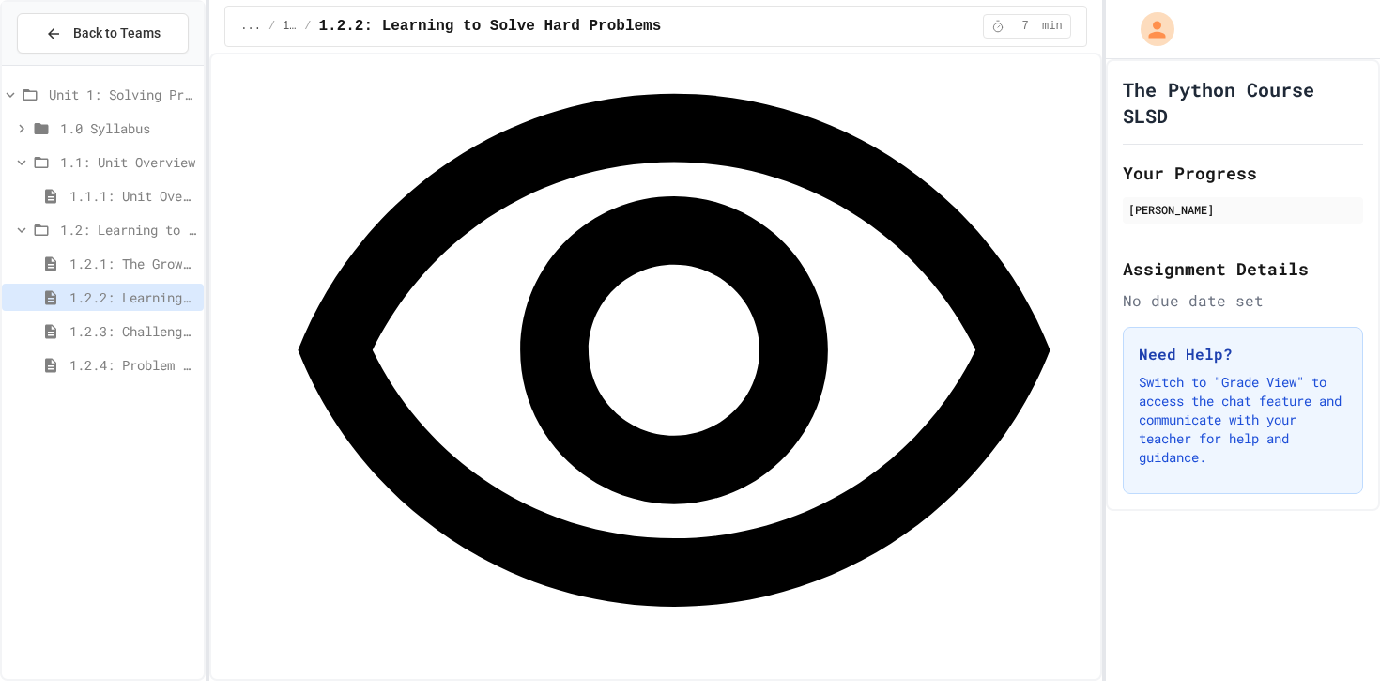 Image resolution: width=1380 pixels, height=681 pixels. I want to click on div: My Account, so click(1150, 29).